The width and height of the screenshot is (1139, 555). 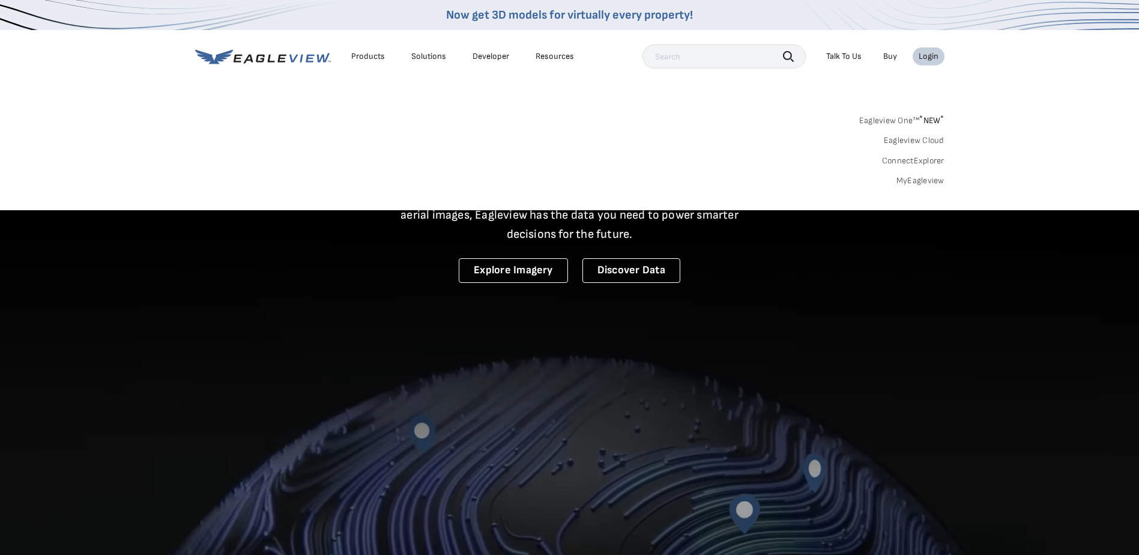 What do you see at coordinates (902, 118) in the screenshot?
I see `a: Eagleview One™*NEW*` at bounding box center [902, 118].